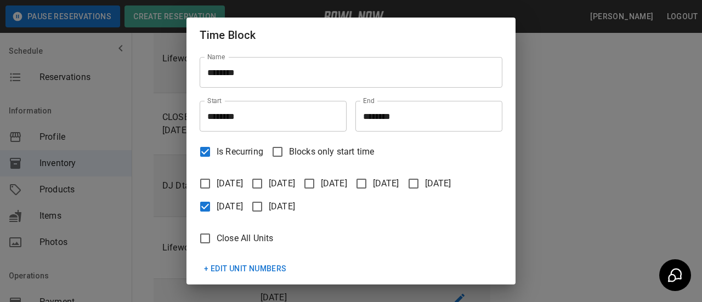 Image resolution: width=702 pixels, height=302 pixels. I want to click on input: Choose time, selected time is 9:30 PM, so click(269, 116).